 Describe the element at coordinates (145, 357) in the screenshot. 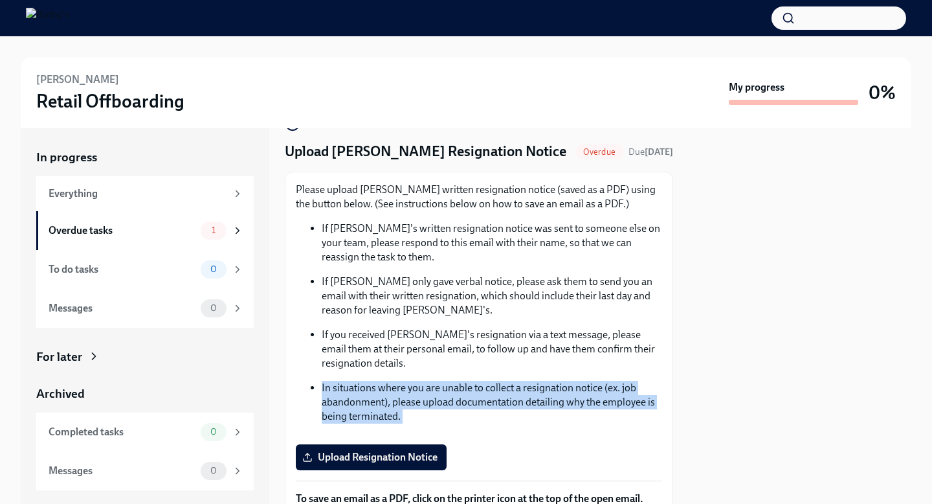

I see `a: For later` at that location.